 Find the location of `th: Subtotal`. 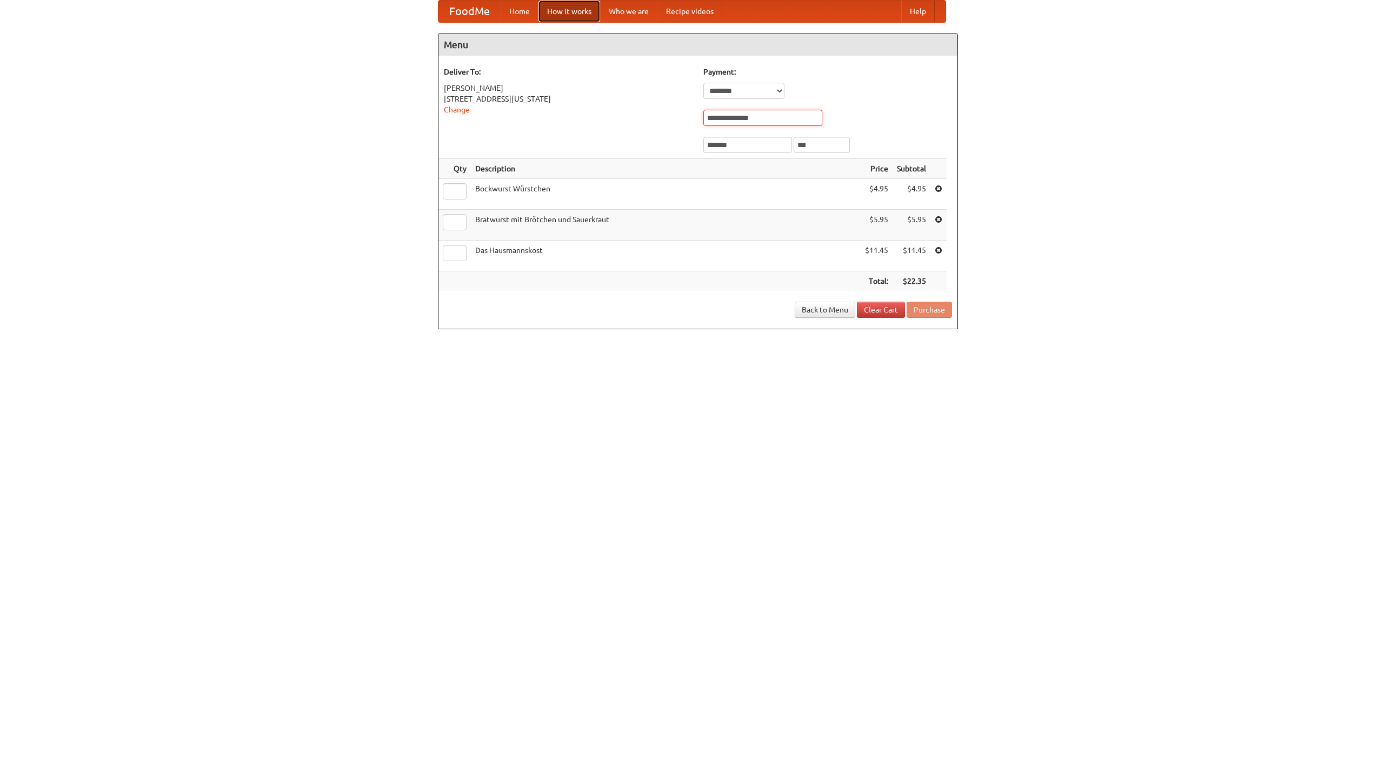

th: Subtotal is located at coordinates (911, 169).